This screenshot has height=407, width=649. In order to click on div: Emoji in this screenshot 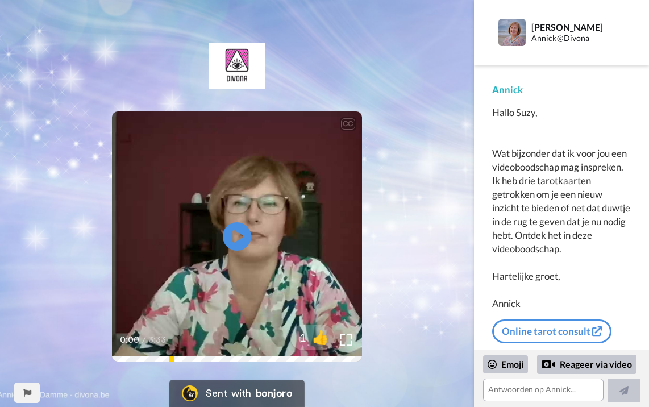, I will do `click(506, 365)`.